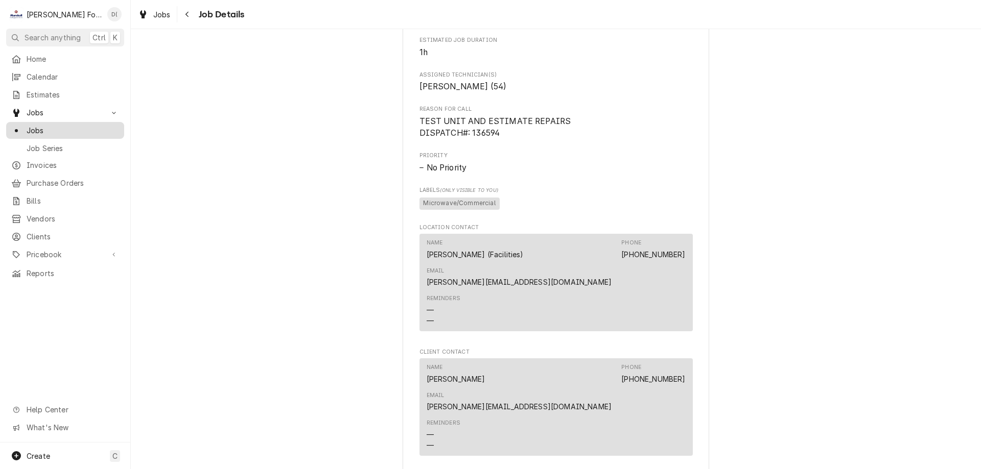 The image size is (981, 469). Describe the element at coordinates (73, 236) in the screenshot. I see `span: Clients` at that location.